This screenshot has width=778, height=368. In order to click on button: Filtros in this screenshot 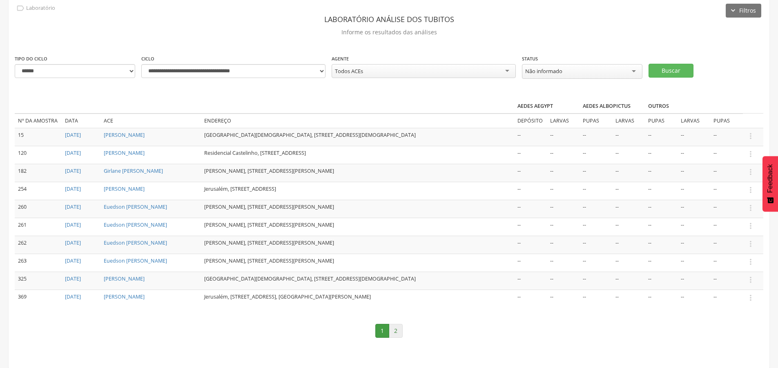, I will do `click(743, 11)`.